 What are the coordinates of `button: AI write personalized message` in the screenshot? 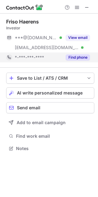 It's located at (50, 93).